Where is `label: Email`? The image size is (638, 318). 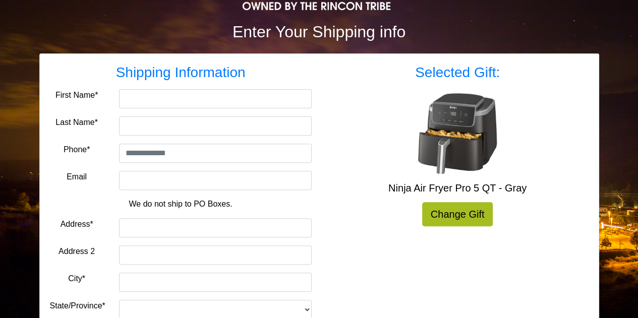 label: Email is located at coordinates (77, 177).